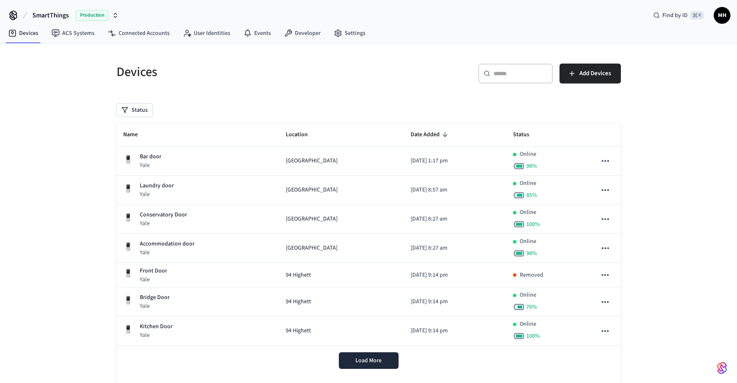  What do you see at coordinates (532, 307) in the screenshot?
I see `span: 76 %` at bounding box center [532, 307].